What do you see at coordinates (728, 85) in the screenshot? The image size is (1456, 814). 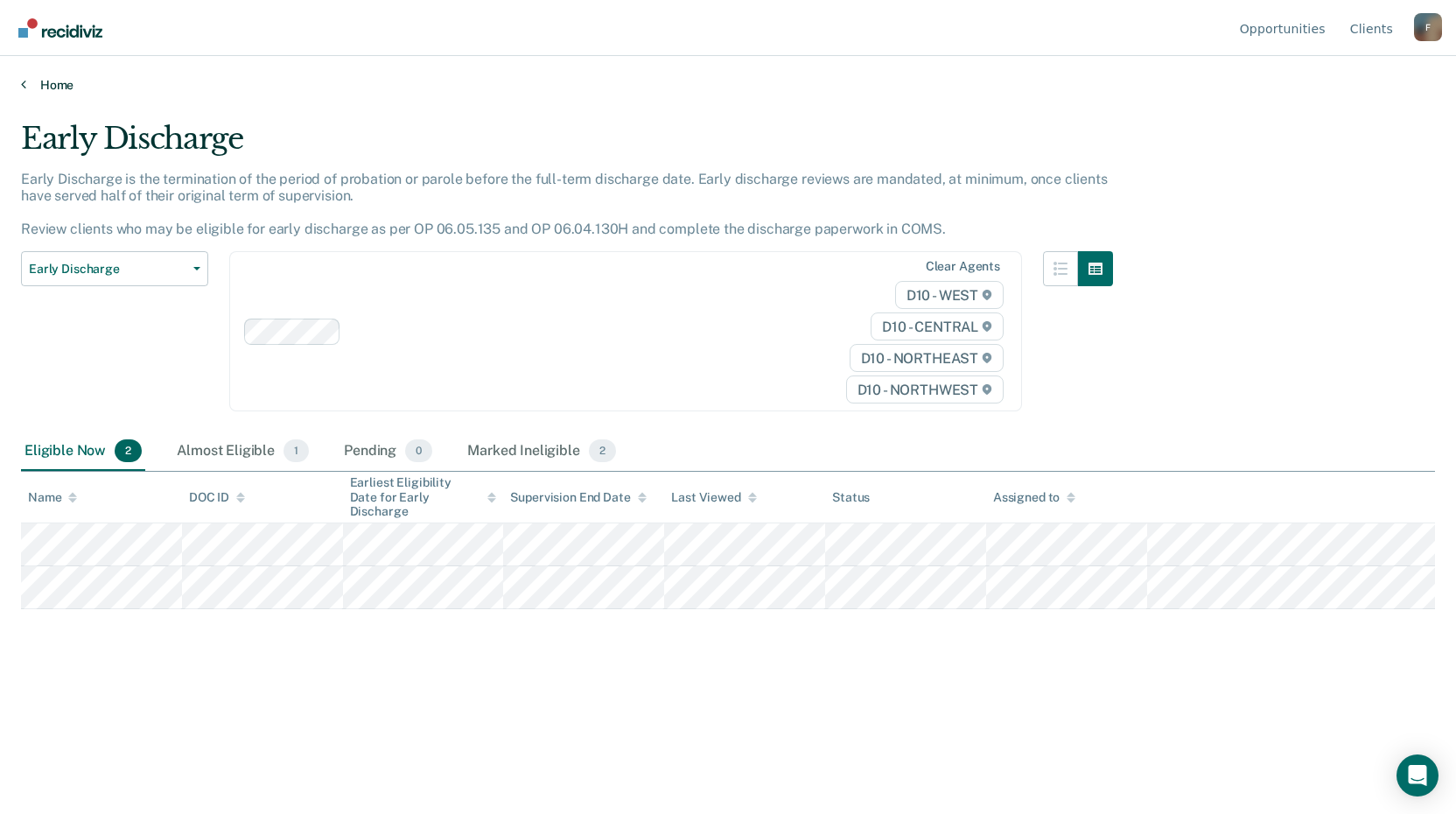 I see `a: Home` at bounding box center [728, 85].